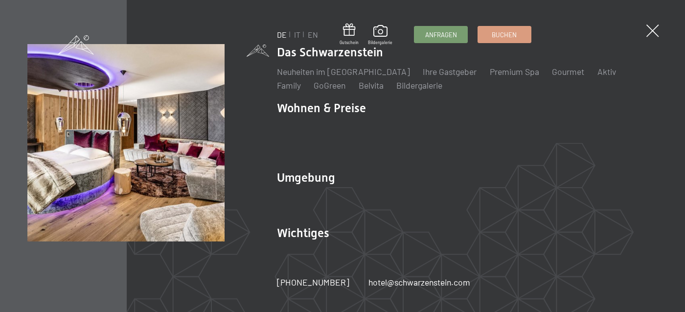 This screenshot has width=685, height=312. I want to click on a: hotel@schwarzenstein.com, so click(419, 282).